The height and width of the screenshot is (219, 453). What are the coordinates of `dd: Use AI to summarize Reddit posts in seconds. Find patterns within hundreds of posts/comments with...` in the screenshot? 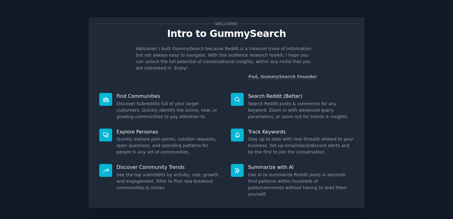 It's located at (301, 185).